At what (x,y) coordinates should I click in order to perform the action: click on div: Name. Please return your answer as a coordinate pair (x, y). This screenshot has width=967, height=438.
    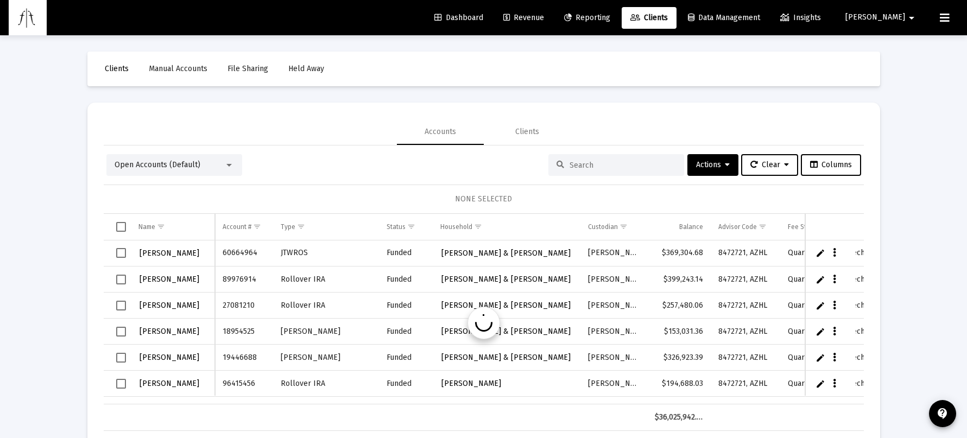
    Looking at the image, I should click on (147, 227).